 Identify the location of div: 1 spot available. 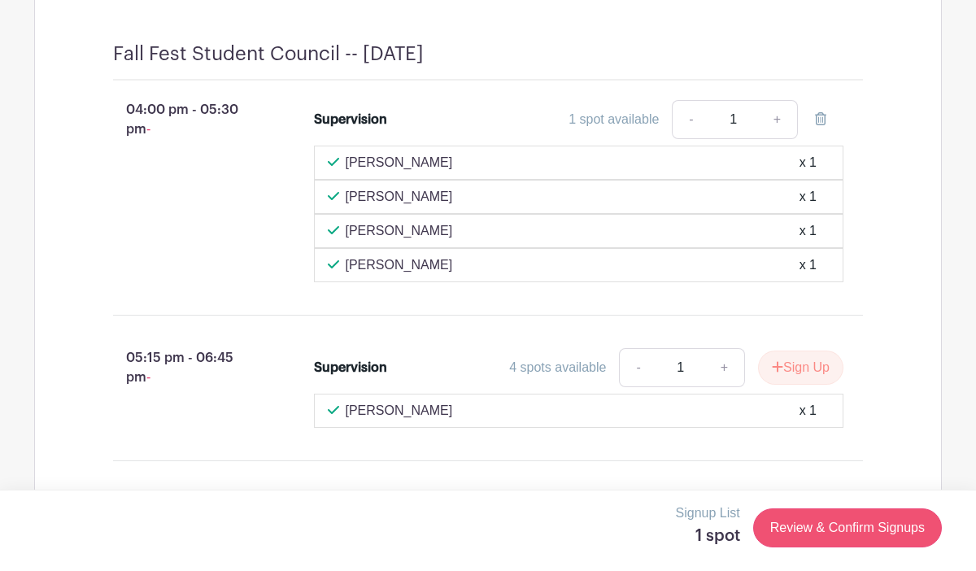
(613, 120).